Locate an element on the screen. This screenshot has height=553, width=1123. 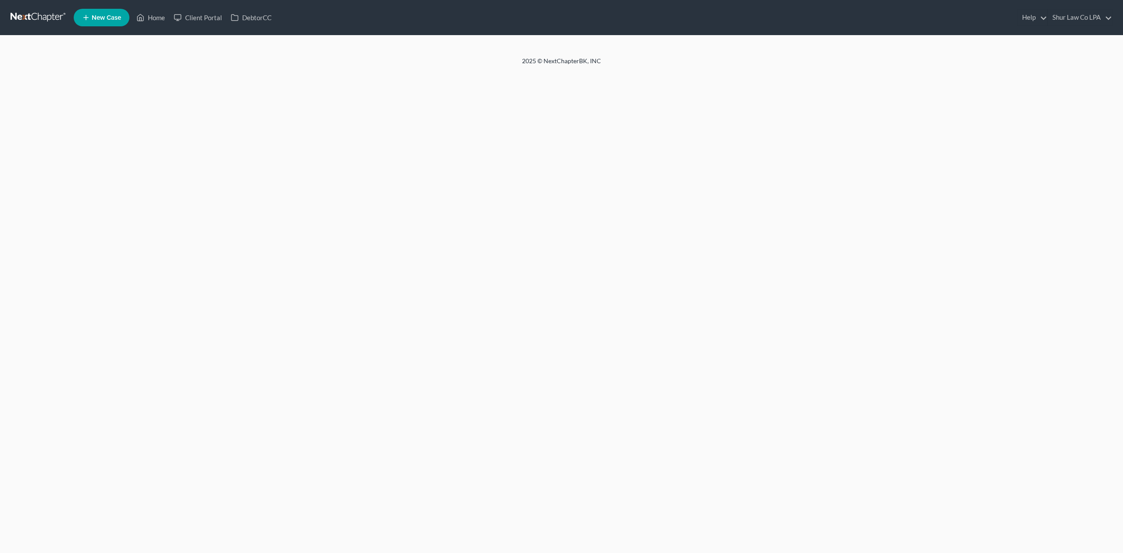
div: 2025 © NextChapterBK, INC is located at coordinates (561, 64).